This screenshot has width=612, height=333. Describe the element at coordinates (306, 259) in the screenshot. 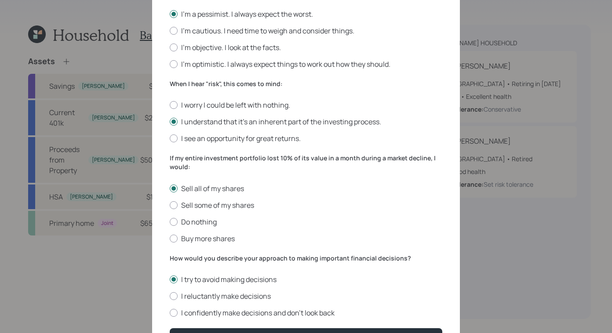

I see `label: How would you describe your approach to making important financial decisions?` at that location.